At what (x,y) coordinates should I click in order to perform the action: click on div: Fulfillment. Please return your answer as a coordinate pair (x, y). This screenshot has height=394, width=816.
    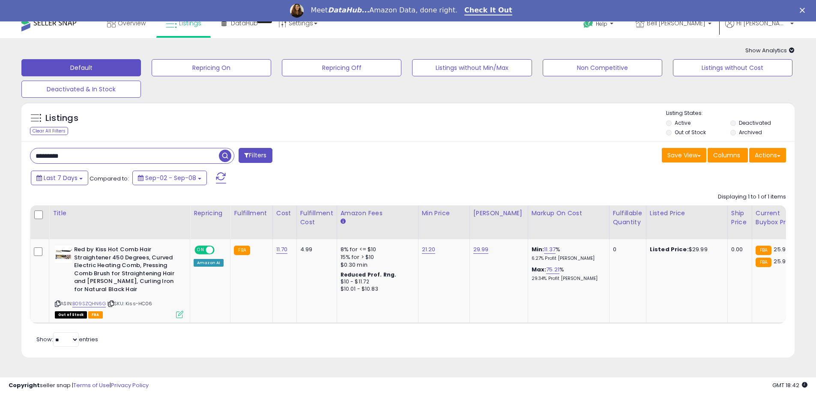
    Looking at the image, I should click on (251, 213).